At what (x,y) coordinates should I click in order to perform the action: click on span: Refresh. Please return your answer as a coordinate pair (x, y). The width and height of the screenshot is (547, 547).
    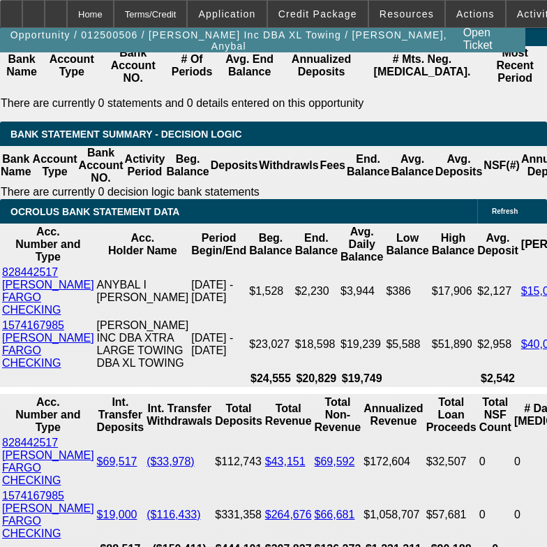
    Looking at the image, I should click on (505, 211).